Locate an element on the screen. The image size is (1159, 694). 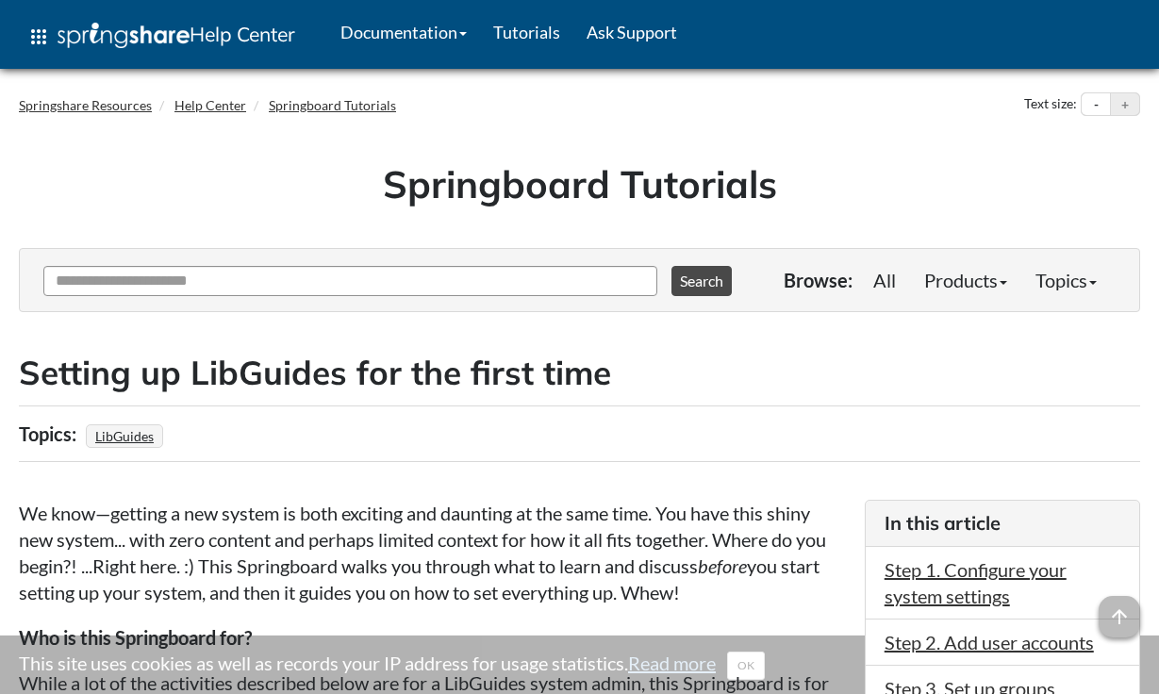
img: Springshare is located at coordinates (123, 35).